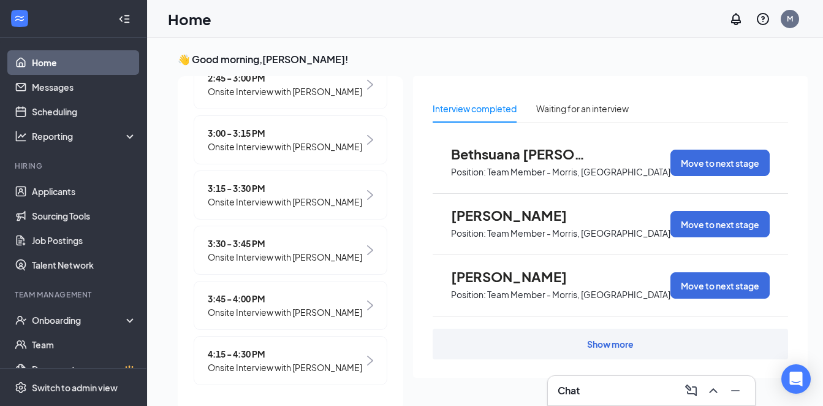 The image size is (823, 406). Describe the element at coordinates (84, 87) in the screenshot. I see `a: Messages` at that location.